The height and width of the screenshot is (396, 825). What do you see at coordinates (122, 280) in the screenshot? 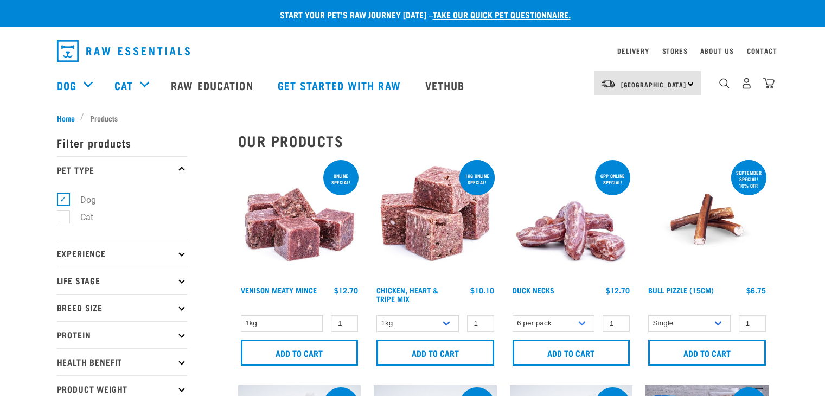
I see `p: Life Stage` at bounding box center [122, 280].